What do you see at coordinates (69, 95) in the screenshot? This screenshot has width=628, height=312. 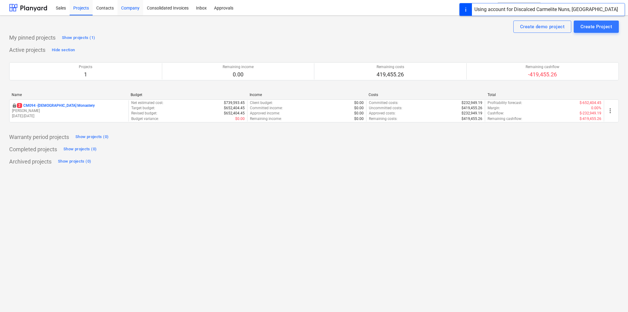 I see `div: Name` at bounding box center [69, 95].